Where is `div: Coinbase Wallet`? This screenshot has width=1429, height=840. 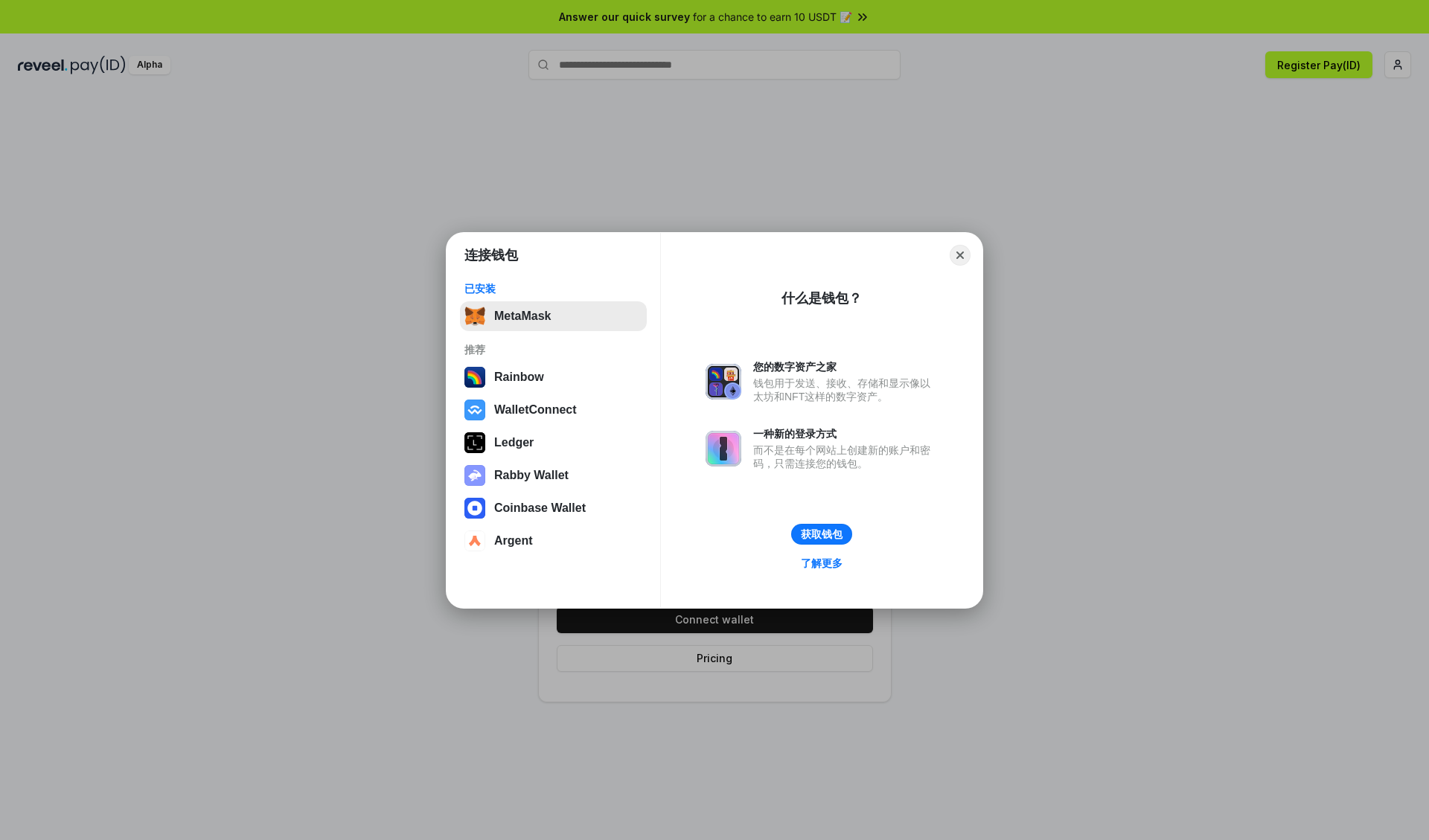 div: Coinbase Wallet is located at coordinates (539, 508).